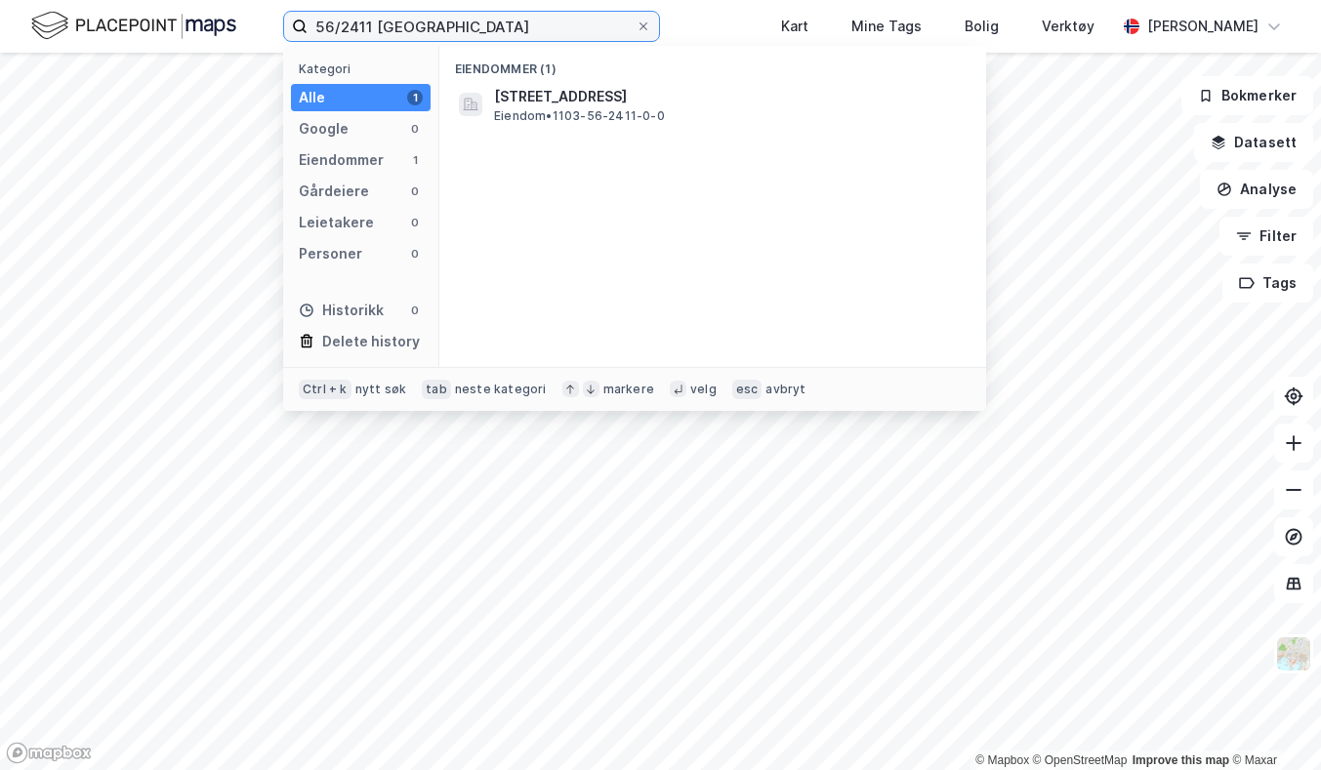 The width and height of the screenshot is (1321, 770). What do you see at coordinates (747, 390) in the screenshot?
I see `div: esc` at bounding box center [747, 390].